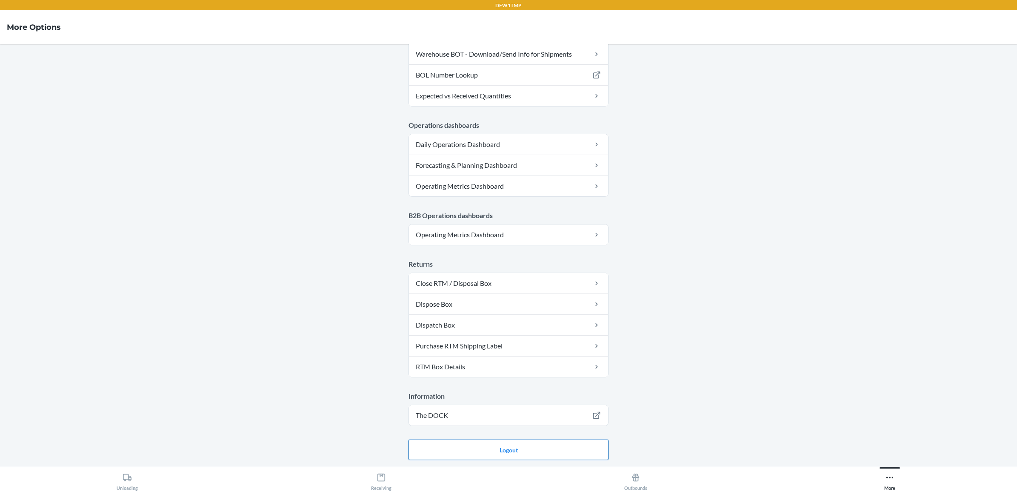  Describe the element at coordinates (509, 415) in the screenshot. I see `a: The DOCK` at that location.